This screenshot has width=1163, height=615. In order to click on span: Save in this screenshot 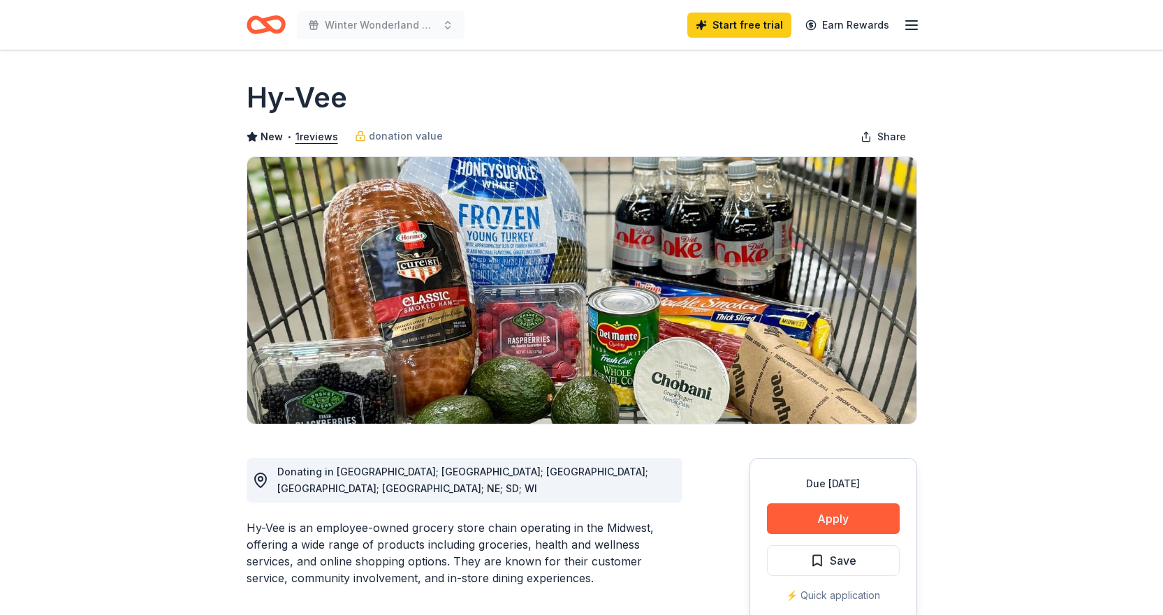, I will do `click(843, 561)`.